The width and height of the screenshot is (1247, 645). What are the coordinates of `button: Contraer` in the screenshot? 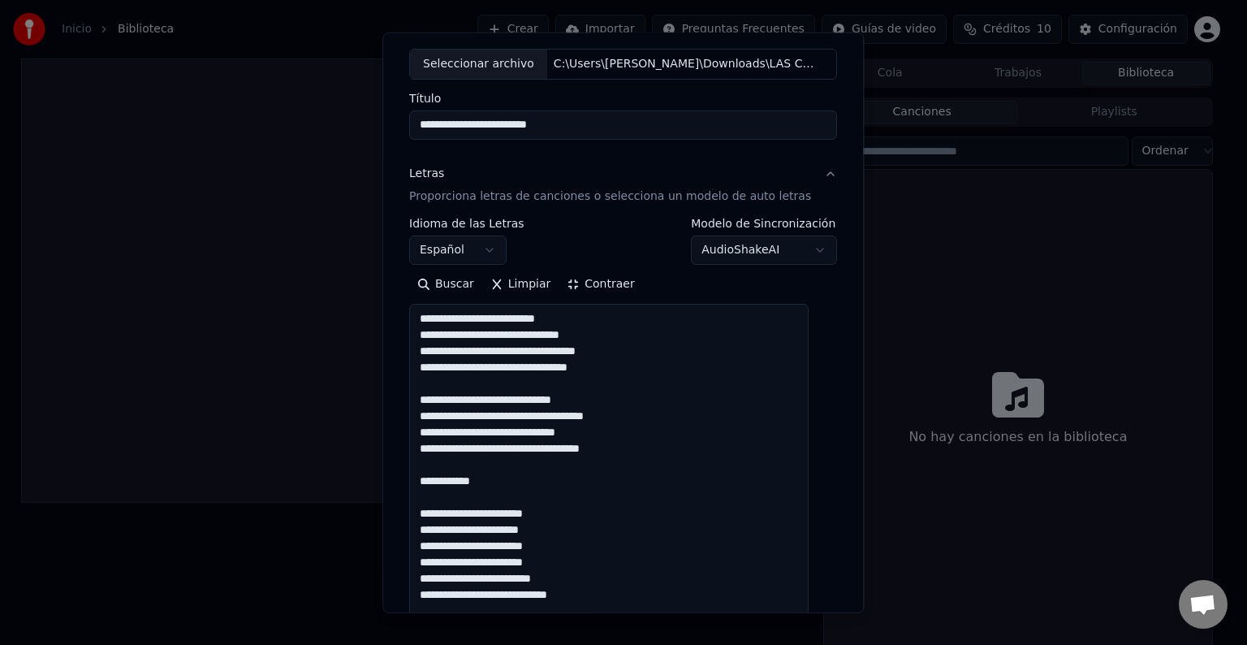 It's located at (601, 284).